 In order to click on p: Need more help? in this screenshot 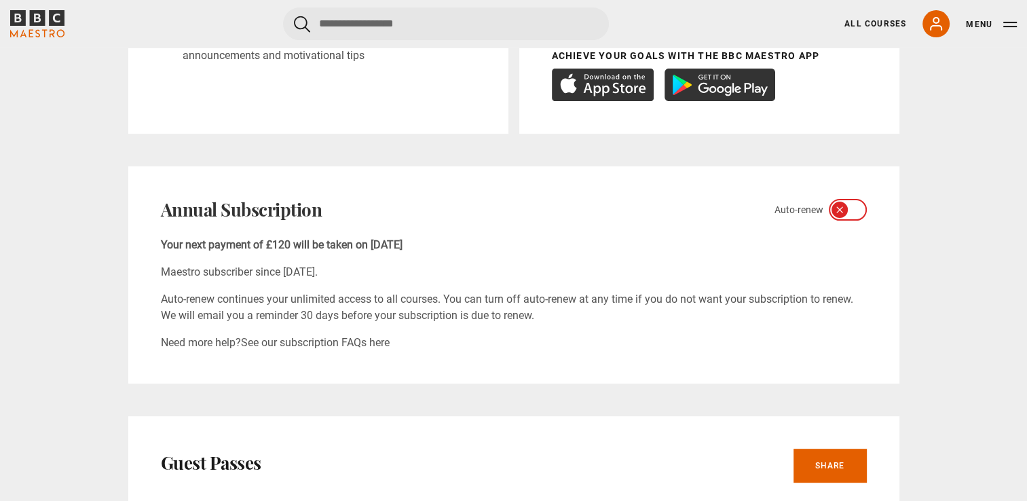, I will do `click(514, 343)`.